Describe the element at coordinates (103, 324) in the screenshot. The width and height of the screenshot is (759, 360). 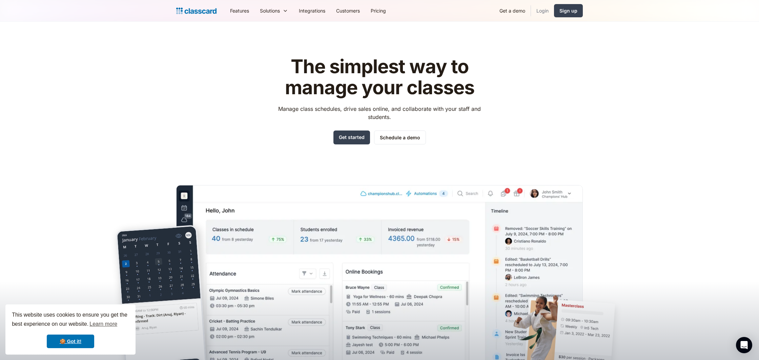
I see `a: learn more about cookies` at that location.